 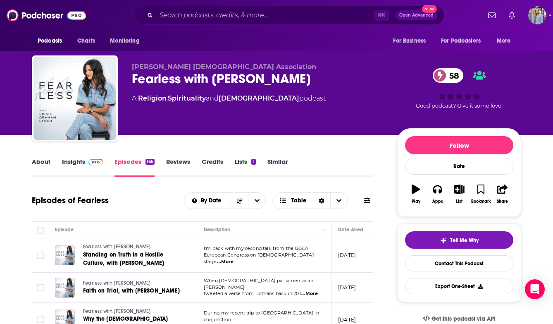 I want to click on img: Fearless with Cissie Graham Lynch, so click(x=75, y=98).